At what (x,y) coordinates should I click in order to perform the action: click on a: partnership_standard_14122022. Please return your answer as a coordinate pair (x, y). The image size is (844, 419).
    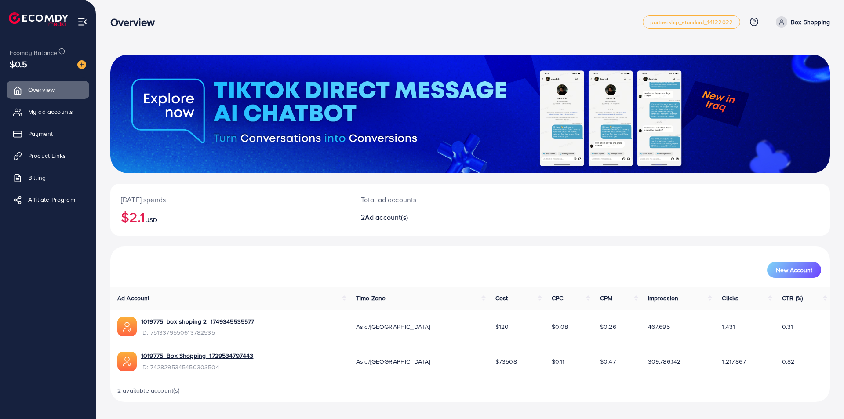
    Looking at the image, I should click on (692, 22).